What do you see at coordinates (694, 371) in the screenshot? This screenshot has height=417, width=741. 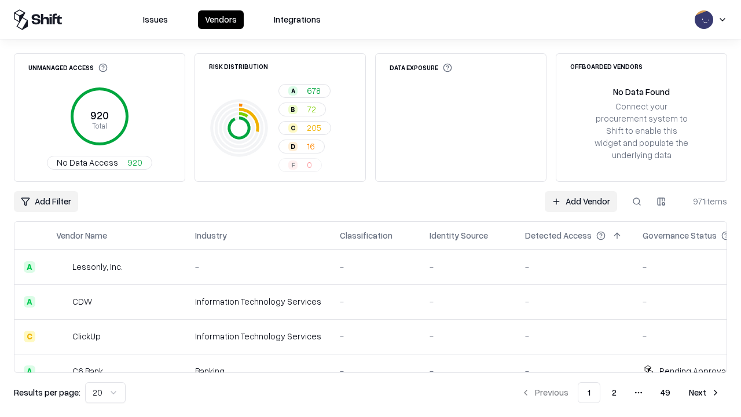 I see `div: Pending Approval` at bounding box center [694, 371].